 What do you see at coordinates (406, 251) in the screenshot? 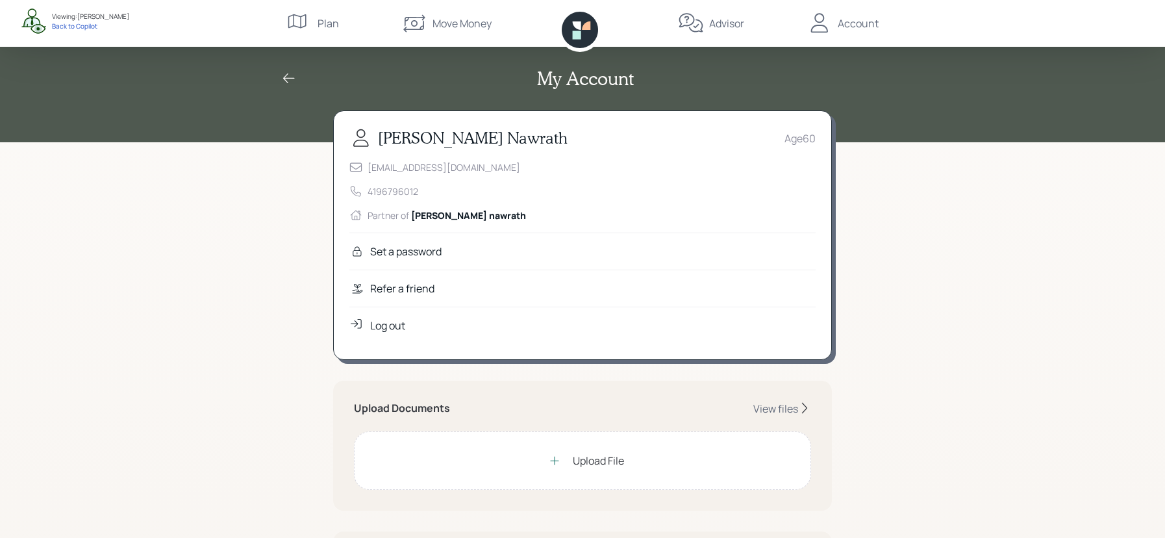
I see `div: Set a password` at bounding box center [406, 251].